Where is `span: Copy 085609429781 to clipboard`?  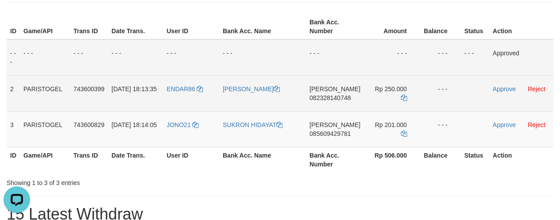 span: Copy 085609429781 to clipboard is located at coordinates (330, 134).